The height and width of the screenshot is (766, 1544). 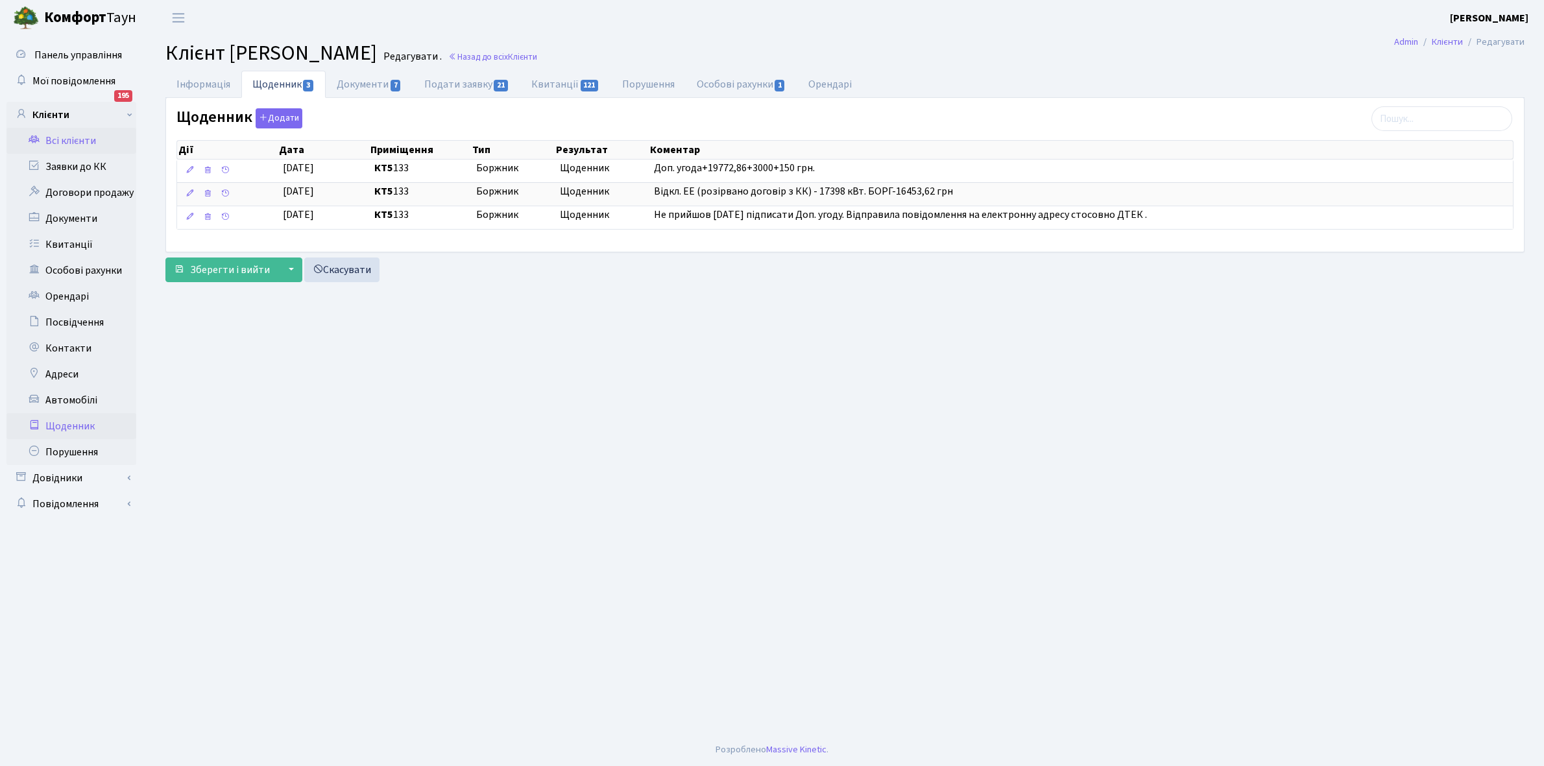 What do you see at coordinates (492, 56) in the screenshot?
I see `a: Назад до всіхКлієнти` at bounding box center [492, 56].